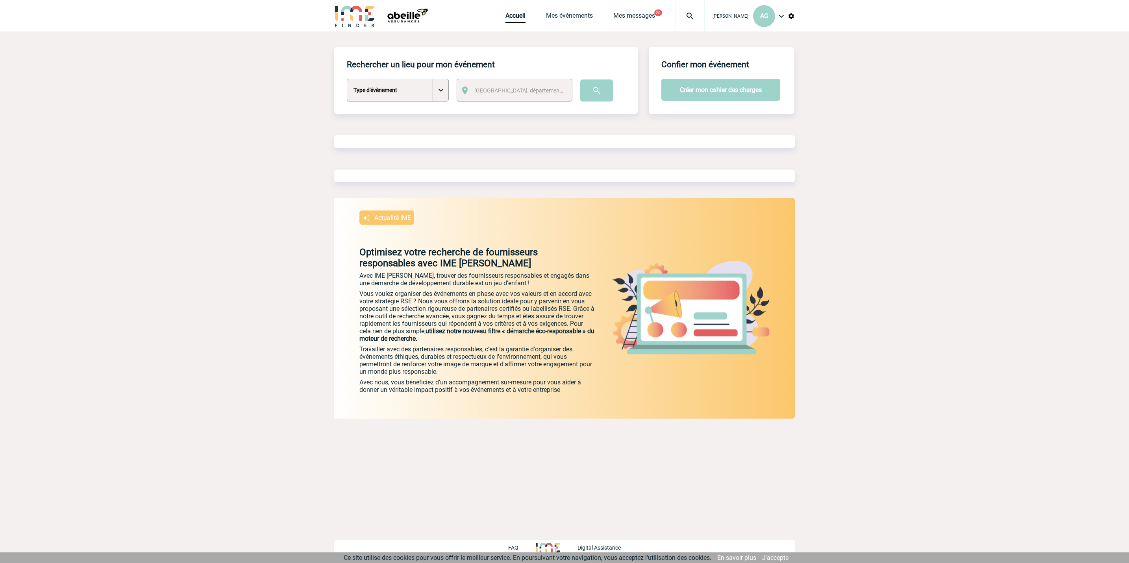 The height and width of the screenshot is (563, 1129). What do you see at coordinates (421, 65) in the screenshot?
I see `h4: Rechercher un lieu pour mon événement` at bounding box center [421, 65].